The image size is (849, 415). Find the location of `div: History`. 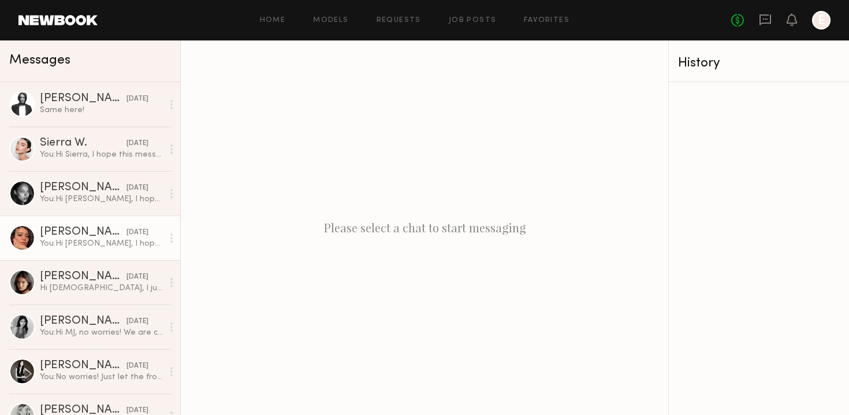

div: History is located at coordinates (759, 63).